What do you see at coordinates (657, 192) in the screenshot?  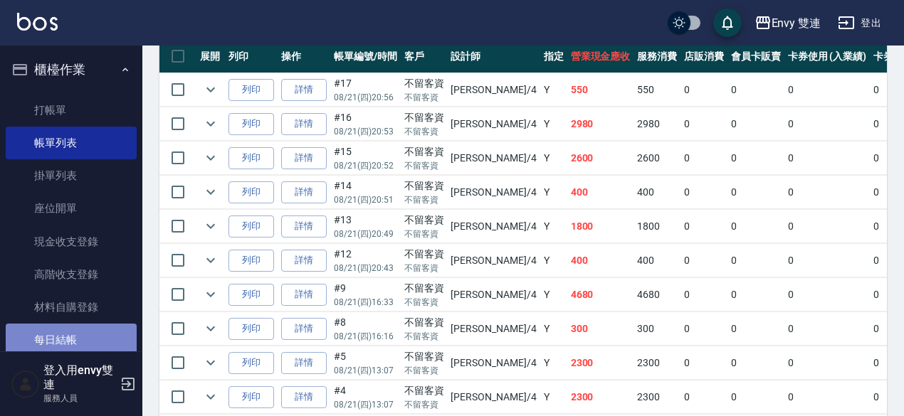 I see `td: 400` at bounding box center [657, 192].